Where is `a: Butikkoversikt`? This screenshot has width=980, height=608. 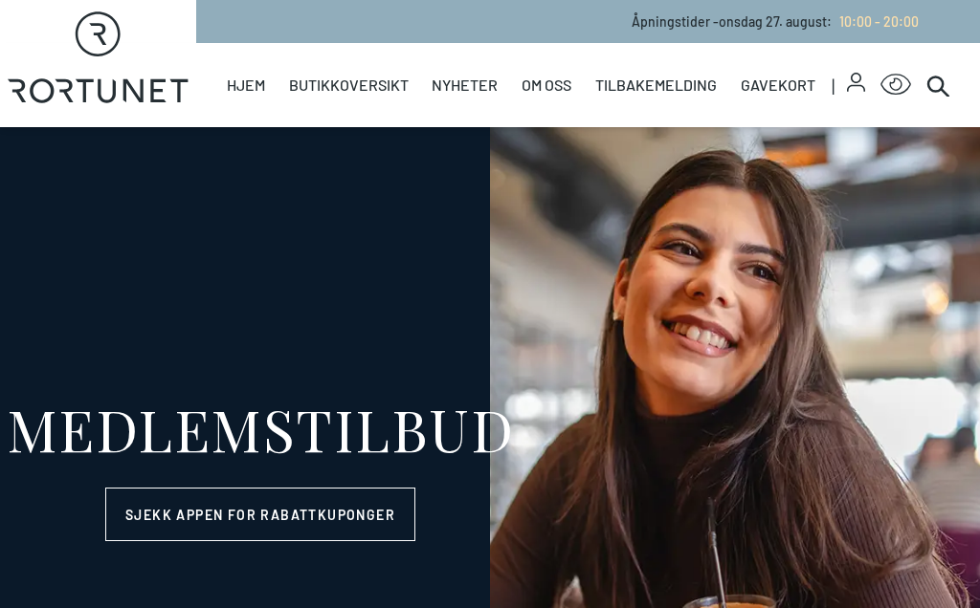
a: Butikkoversikt is located at coordinates (348, 85).